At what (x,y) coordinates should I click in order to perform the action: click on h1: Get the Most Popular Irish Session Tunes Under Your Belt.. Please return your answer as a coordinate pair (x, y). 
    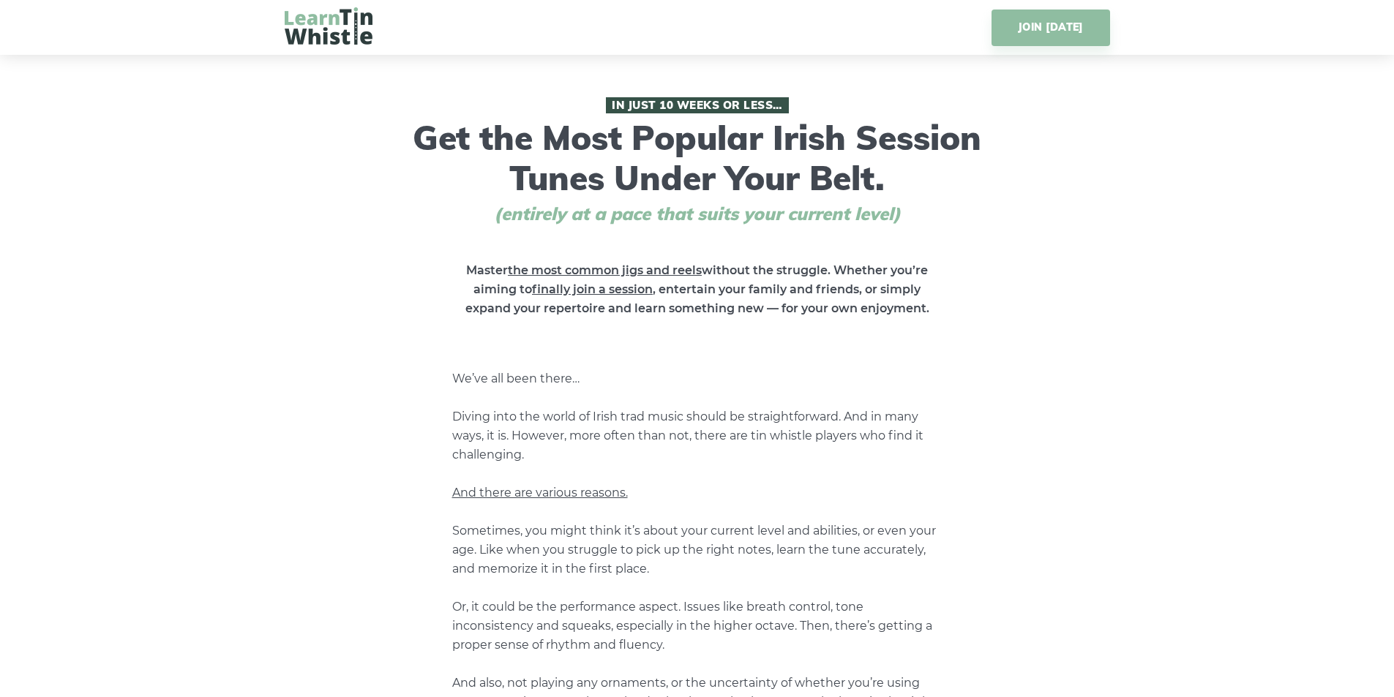
    Looking at the image, I should click on (697, 161).